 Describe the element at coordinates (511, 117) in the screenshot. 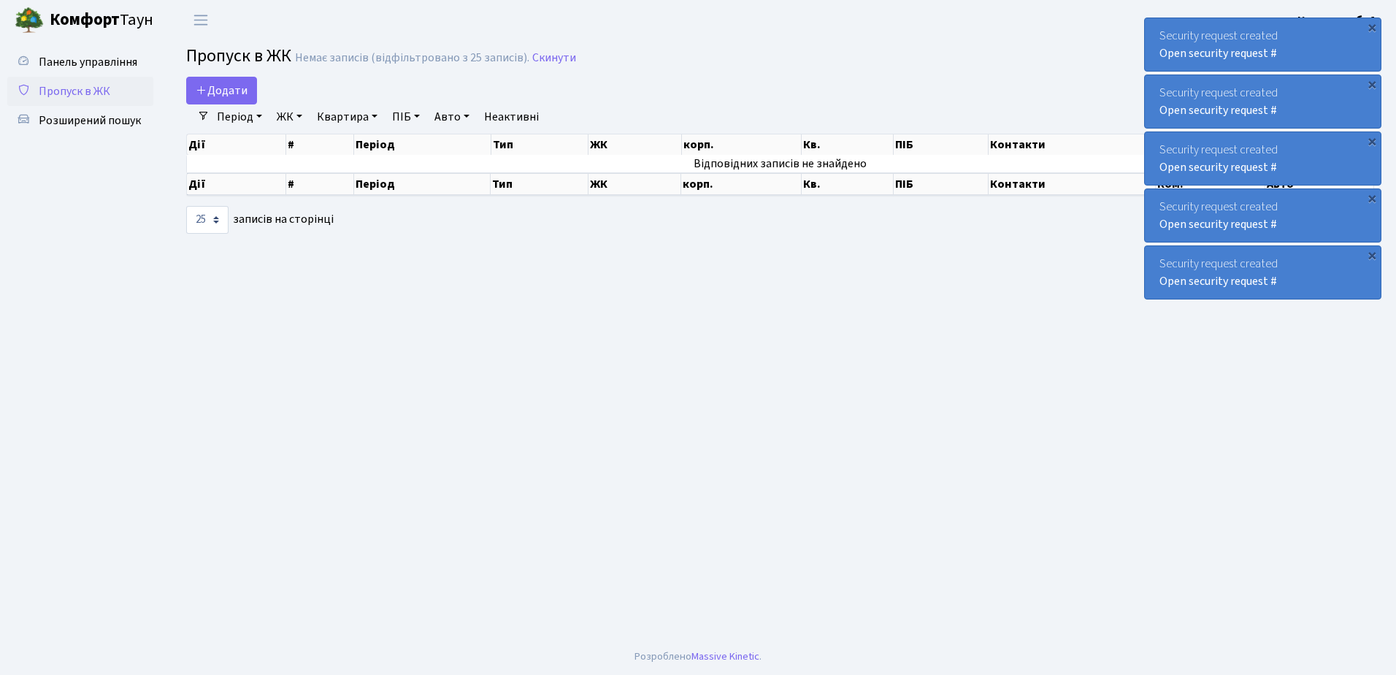

I see `a: Неактивні` at that location.